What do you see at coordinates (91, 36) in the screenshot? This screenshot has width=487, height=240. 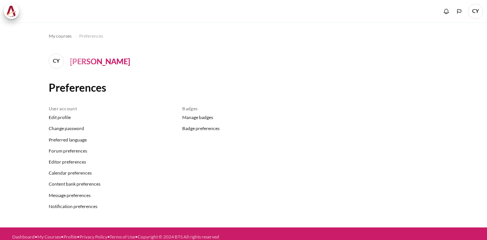 I see `span: Preferences` at bounding box center [91, 36].